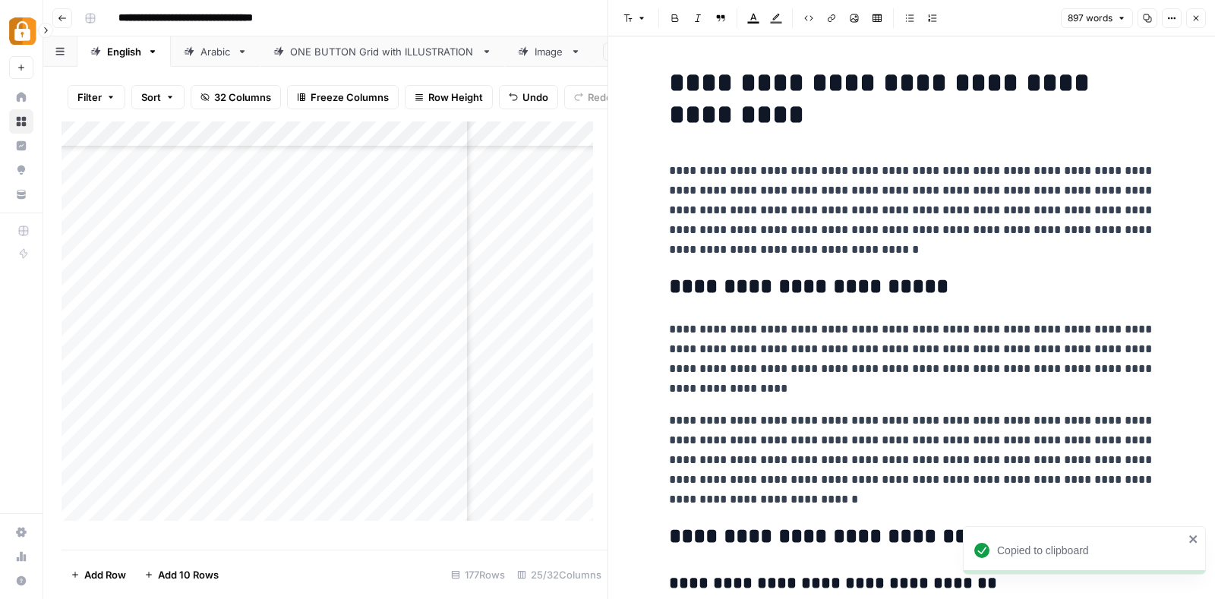 The height and width of the screenshot is (599, 1215). What do you see at coordinates (21, 31) in the screenshot?
I see `button: Workspace: Adzz` at bounding box center [21, 31].